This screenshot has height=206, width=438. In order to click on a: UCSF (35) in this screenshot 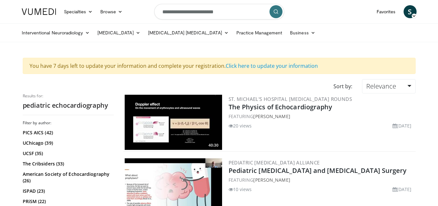, I will do `click(67, 154)`.